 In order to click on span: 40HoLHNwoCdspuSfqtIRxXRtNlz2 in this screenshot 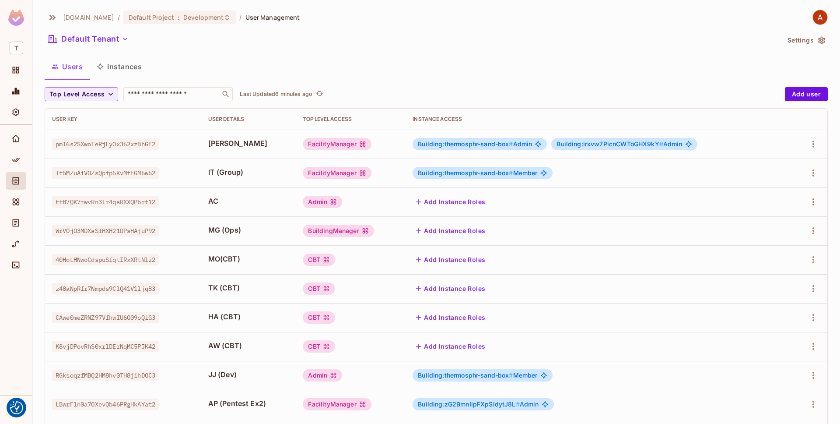, I will do `click(105, 260)`.